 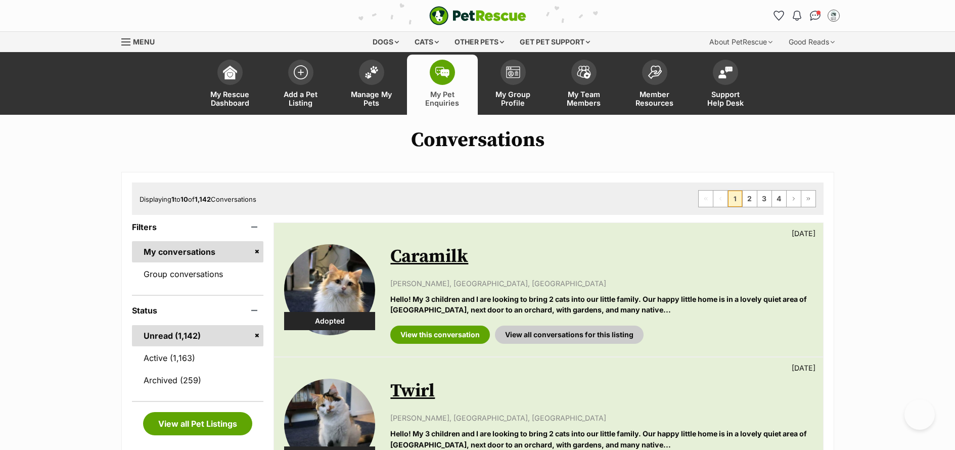 I want to click on a: Twirl, so click(x=412, y=391).